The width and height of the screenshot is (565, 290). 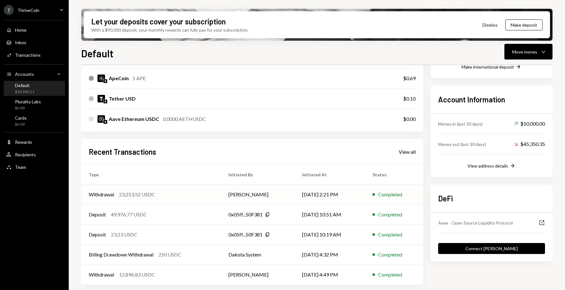 What do you see at coordinates (258, 174) in the screenshot?
I see `th: Initiated By` at bounding box center [258, 174].